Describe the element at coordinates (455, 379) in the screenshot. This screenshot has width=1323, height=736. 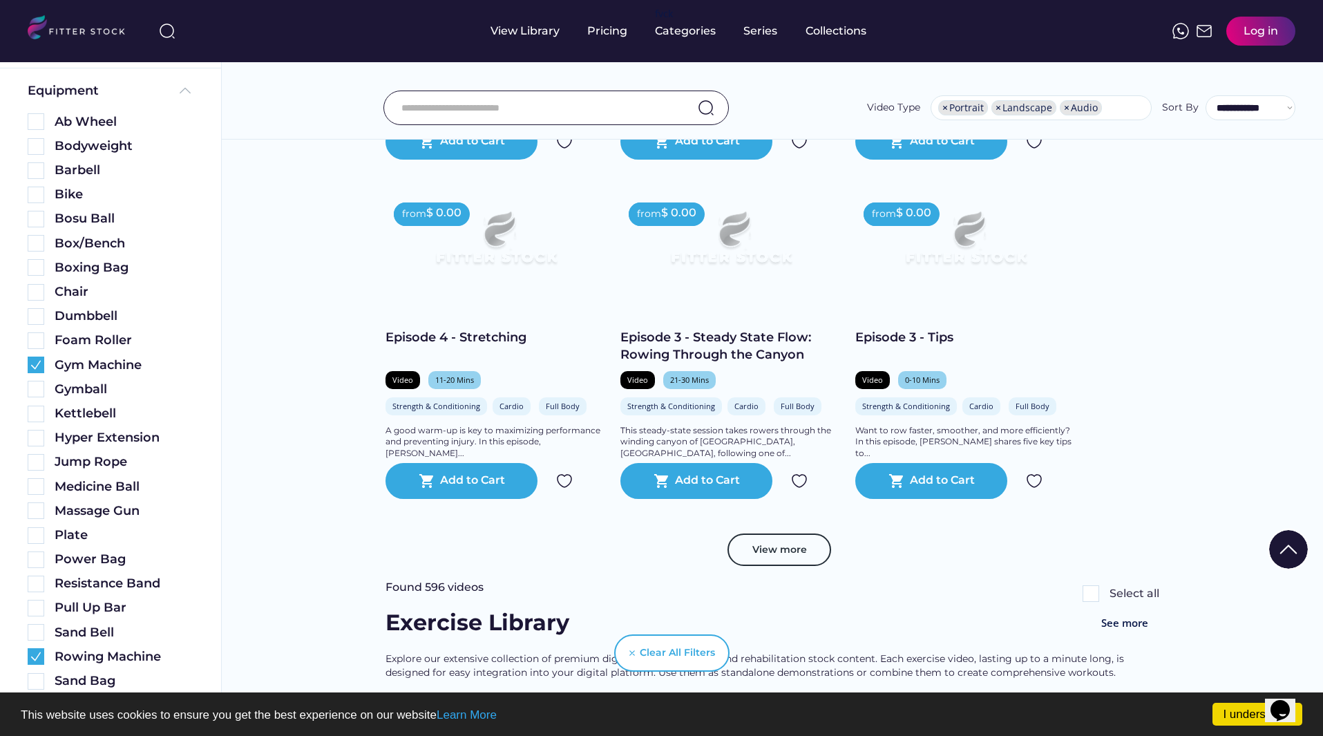
I see `div: 11-20 Mins` at that location.